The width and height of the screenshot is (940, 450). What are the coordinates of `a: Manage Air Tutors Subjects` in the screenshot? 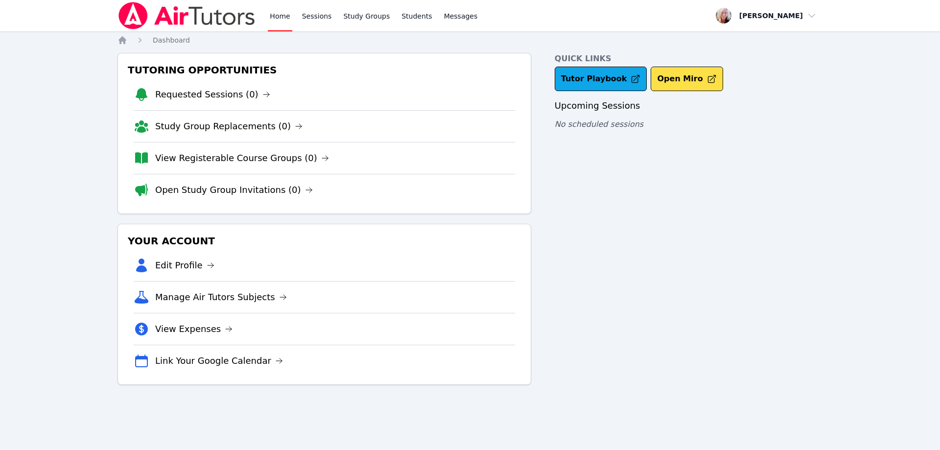 It's located at (221, 297).